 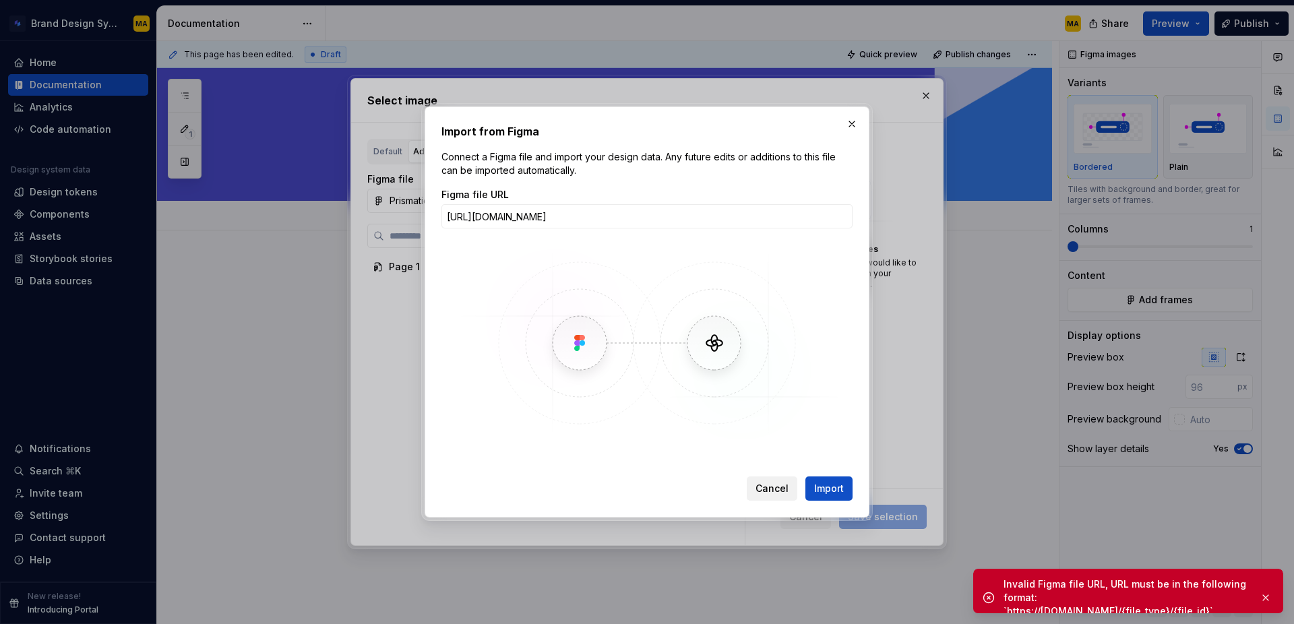 What do you see at coordinates (772, 489) in the screenshot?
I see `button: Cancel` at bounding box center [772, 489].